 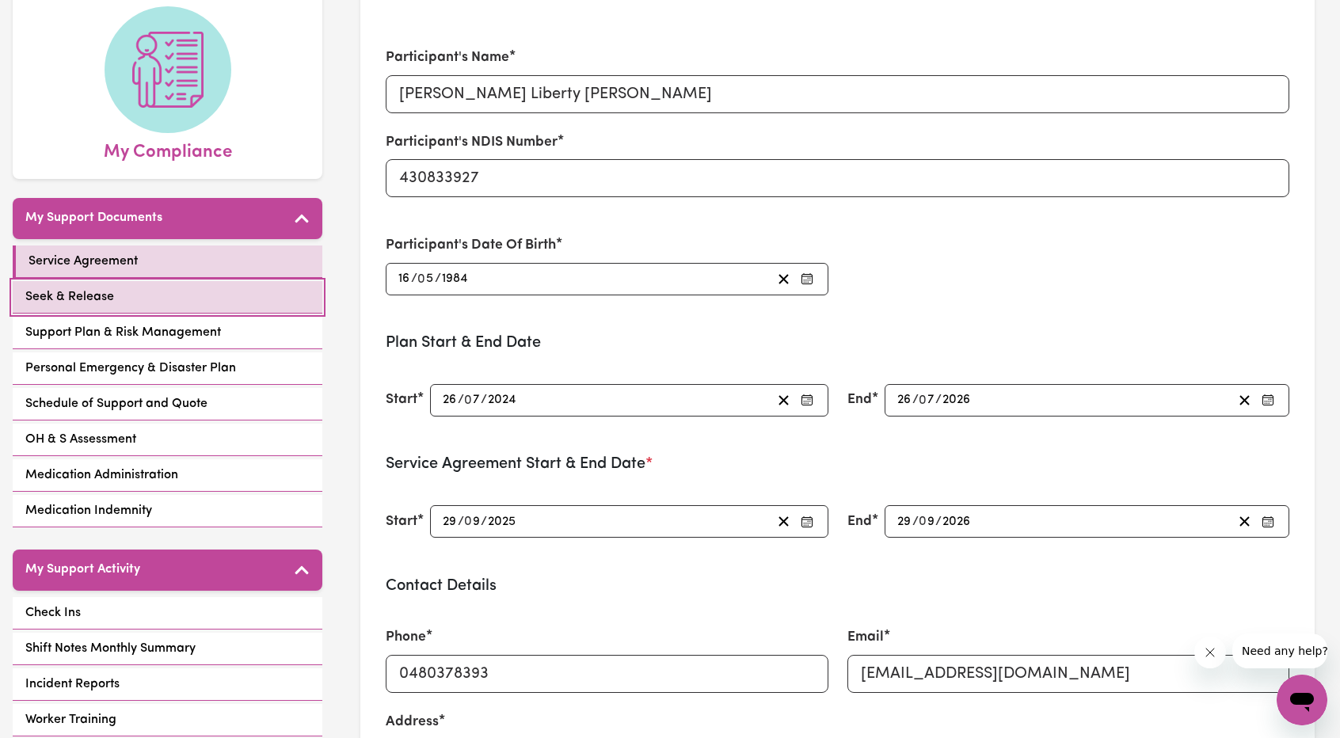 What do you see at coordinates (116, 404) in the screenshot?
I see `span: Schedule of Support and Quote` at bounding box center [116, 404].